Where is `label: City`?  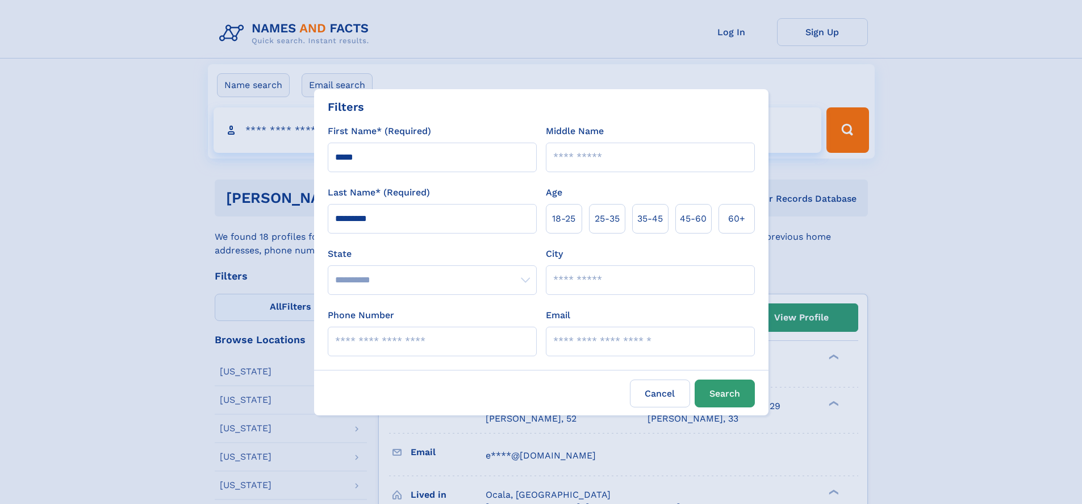
label: City is located at coordinates (554, 254).